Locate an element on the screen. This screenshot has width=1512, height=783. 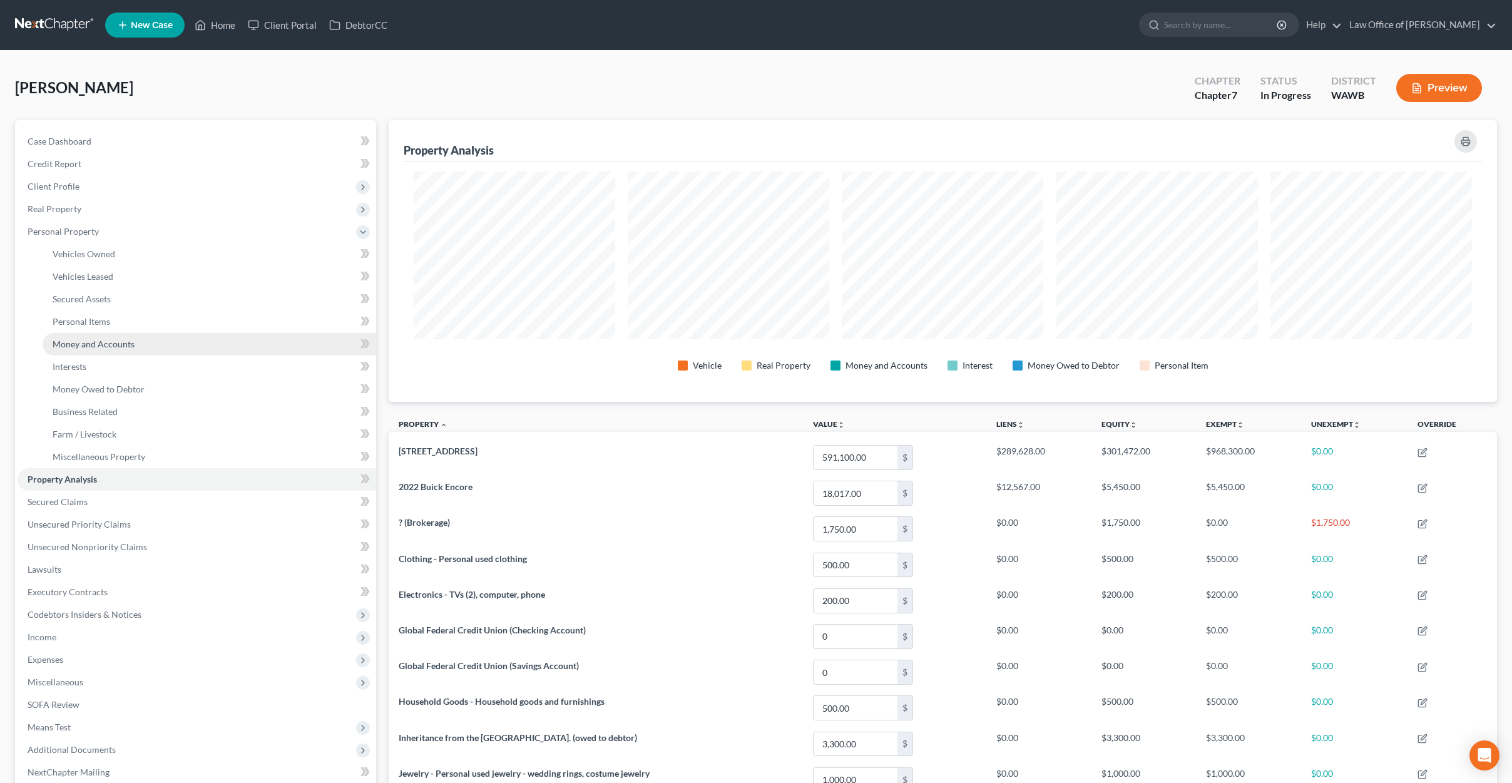
a: Secured Claims is located at coordinates (197, 502).